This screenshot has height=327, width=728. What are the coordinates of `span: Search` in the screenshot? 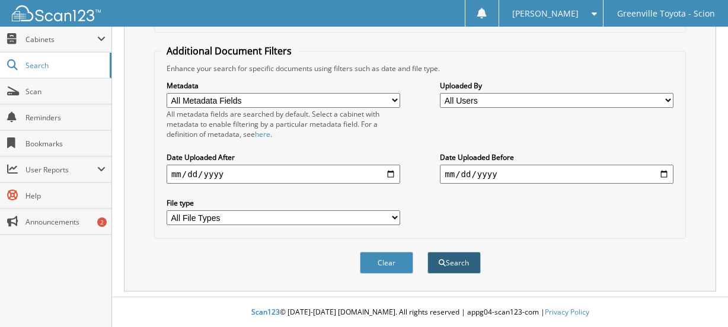 It's located at (65, 65).